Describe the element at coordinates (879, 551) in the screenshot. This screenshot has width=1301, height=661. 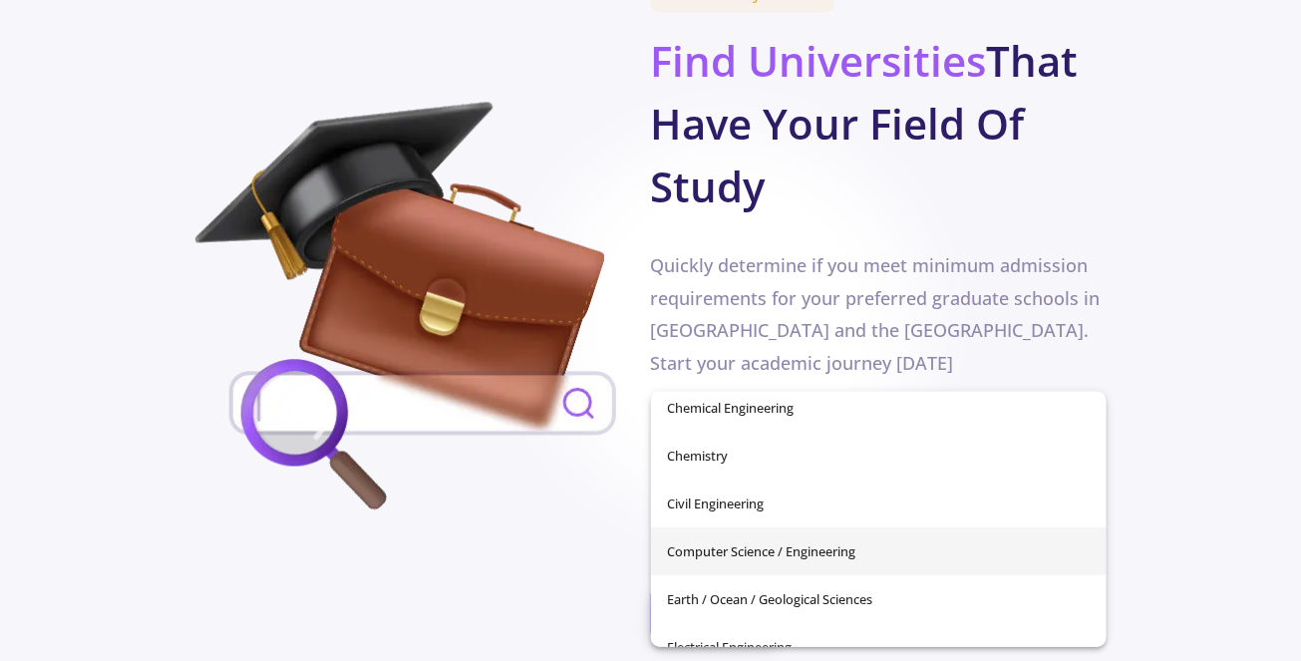
I see `span: Computer Science / Engineering` at that location.